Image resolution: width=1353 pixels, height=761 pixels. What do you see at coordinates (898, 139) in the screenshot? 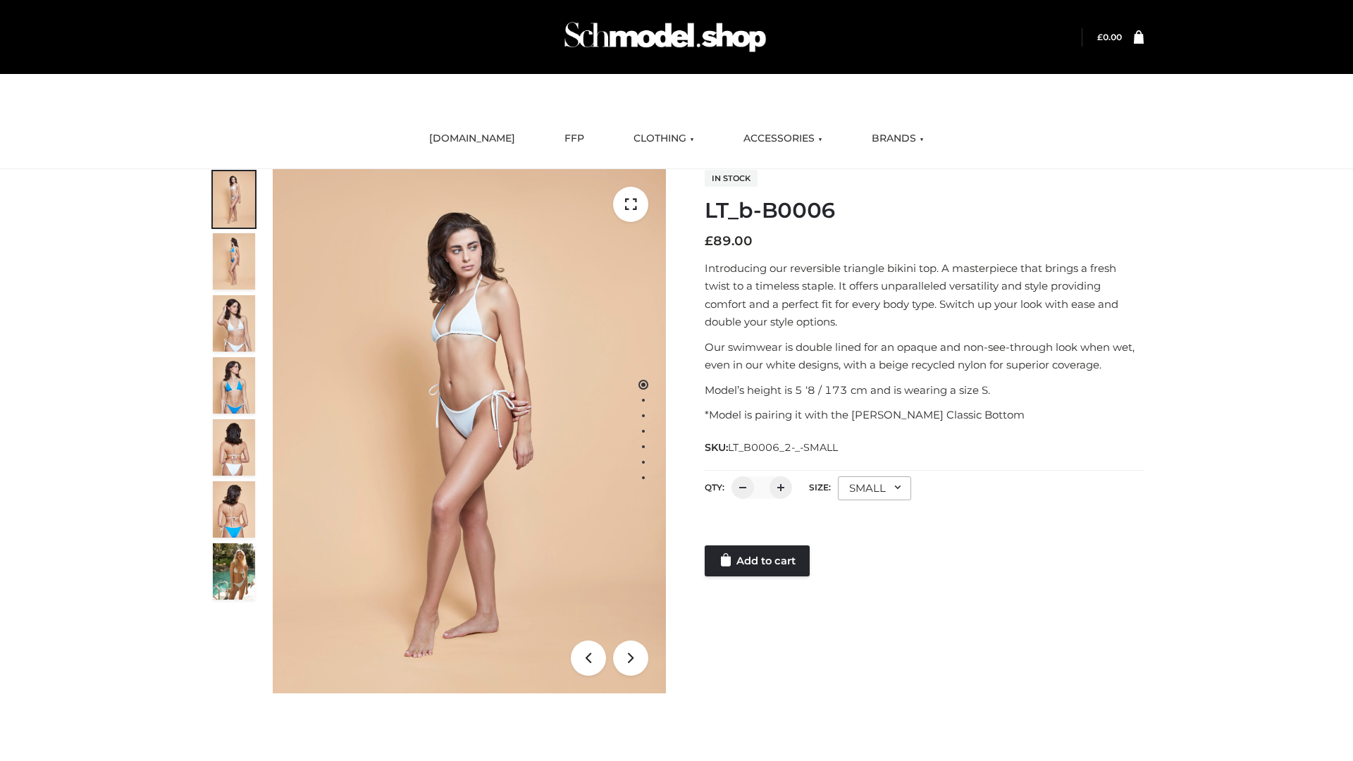
I see `a: BRANDS` at bounding box center [898, 139].